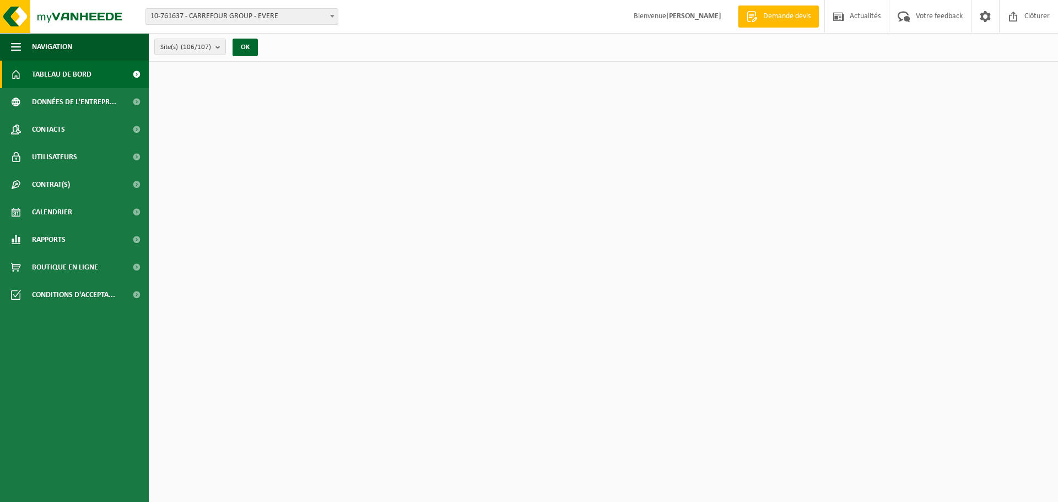 This screenshot has height=502, width=1058. What do you see at coordinates (242, 17) in the screenshot?
I see `span: 10-761637 - CARREFOUR GROUP - EVERE` at bounding box center [242, 17].